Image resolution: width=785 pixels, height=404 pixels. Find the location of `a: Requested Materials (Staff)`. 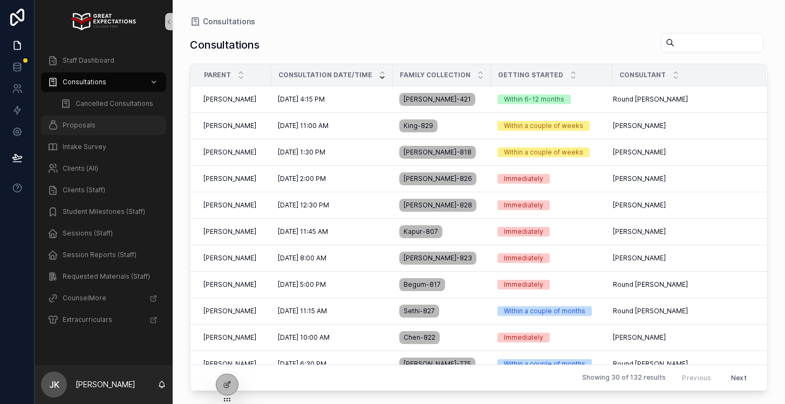

a: Requested Materials (Staff) is located at coordinates (104, 276).